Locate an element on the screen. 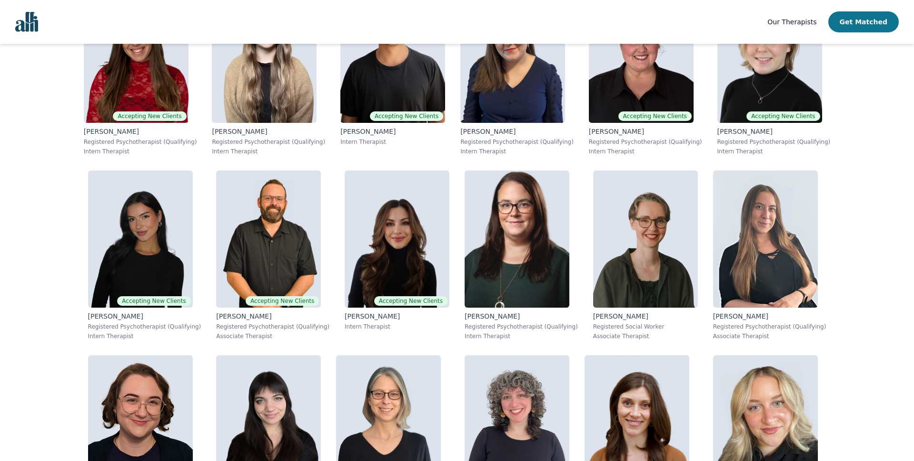 The image size is (914, 461). img: Claire_Cummings is located at coordinates (645, 239).